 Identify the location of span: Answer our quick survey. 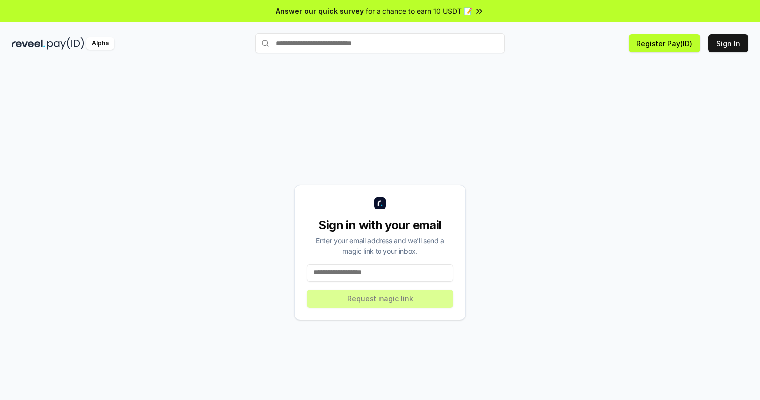
(320, 11).